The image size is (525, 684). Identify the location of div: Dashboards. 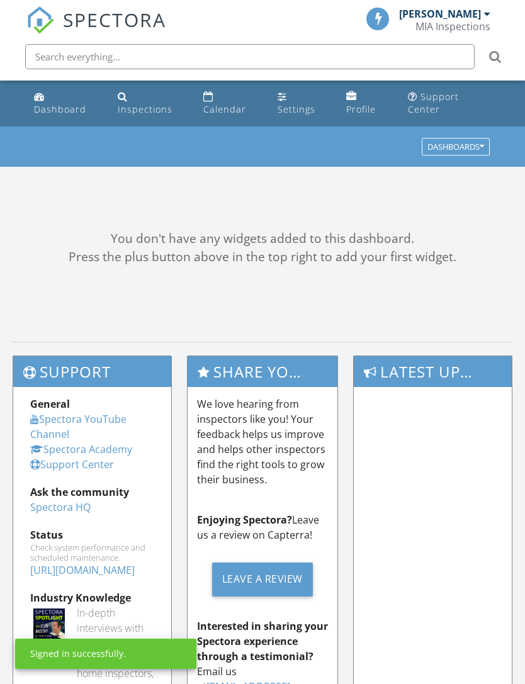
(455, 147).